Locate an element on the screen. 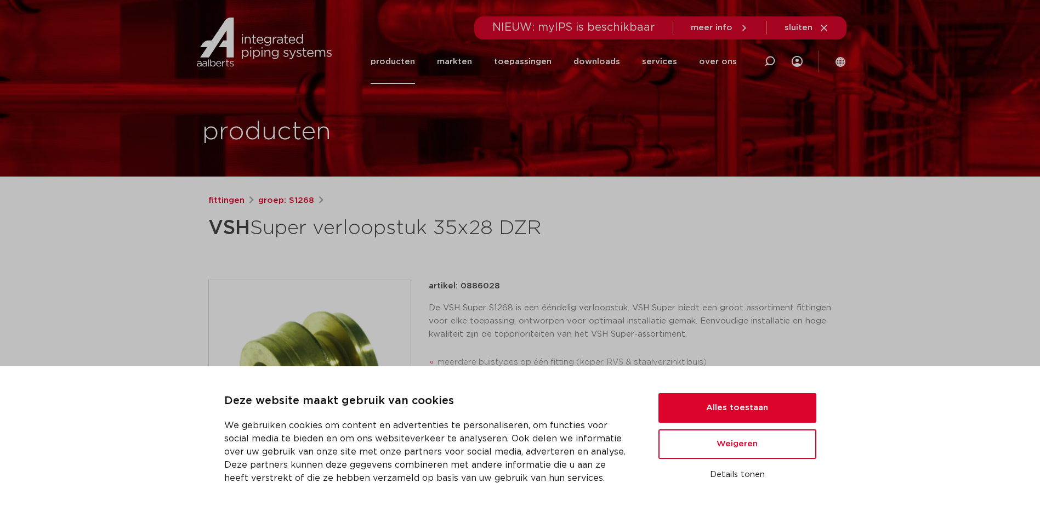 Image resolution: width=1040 pixels, height=511 pixels. strong: VSH is located at coordinates (229, 228).